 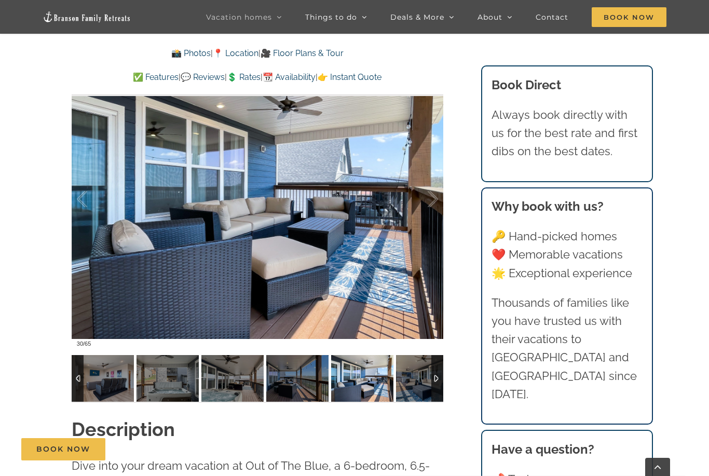 I want to click on span: Vacation homes, so click(x=239, y=17).